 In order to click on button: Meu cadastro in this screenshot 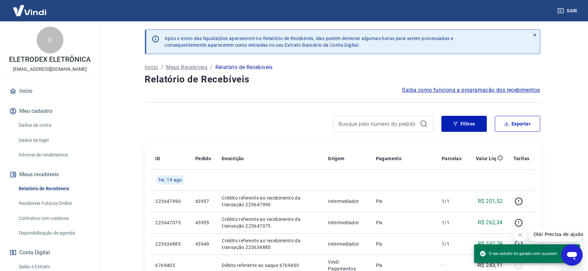, I will do `click(50, 111)`.